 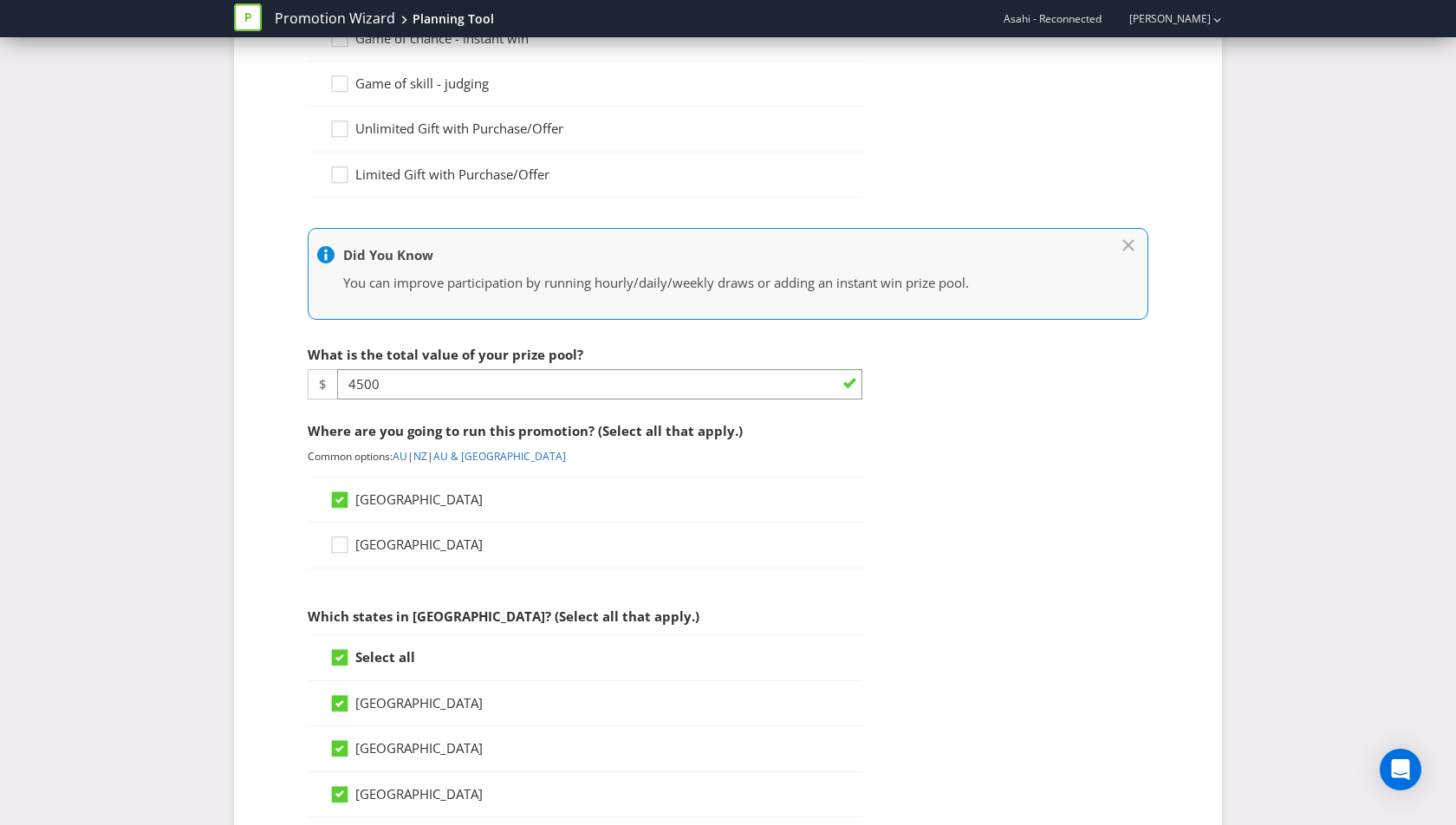 I want to click on span: Limited Gift with Purchase/Offer, so click(x=452, y=174).